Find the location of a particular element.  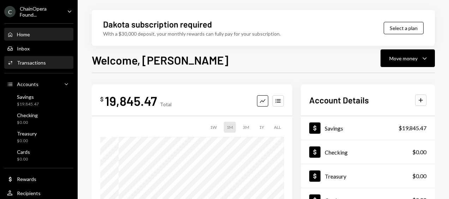

div: 1M is located at coordinates (230, 127).